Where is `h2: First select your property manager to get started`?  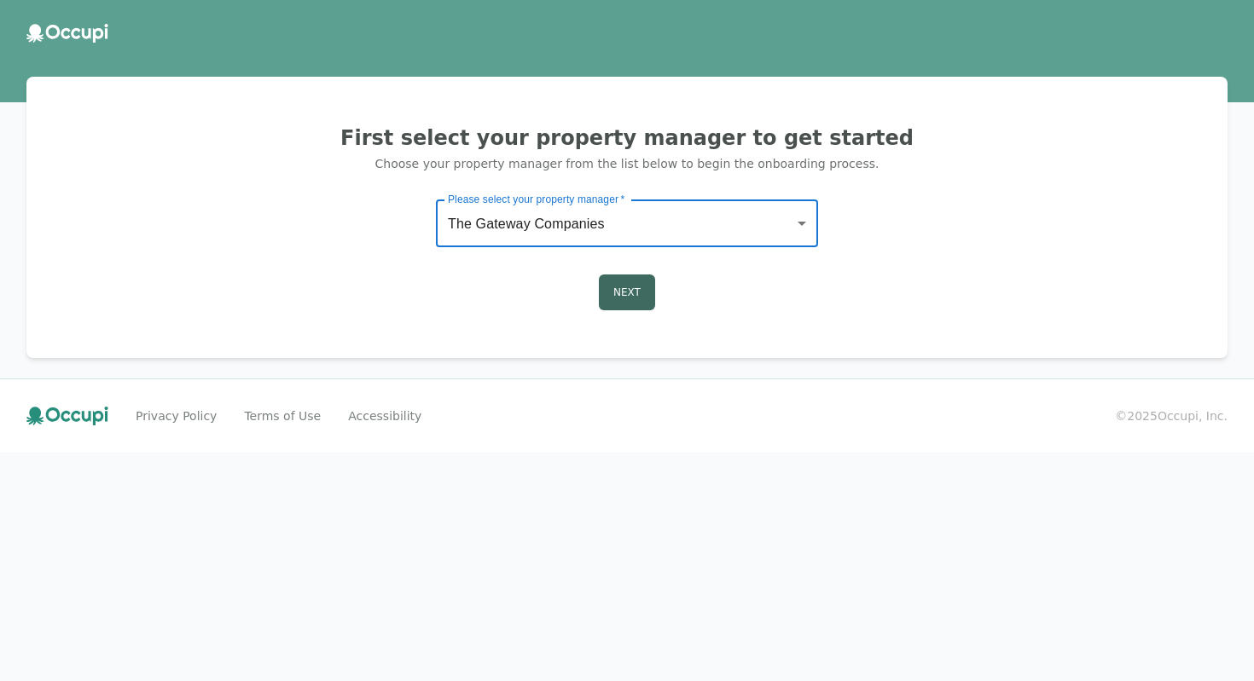 h2: First select your property manager to get started is located at coordinates (627, 138).